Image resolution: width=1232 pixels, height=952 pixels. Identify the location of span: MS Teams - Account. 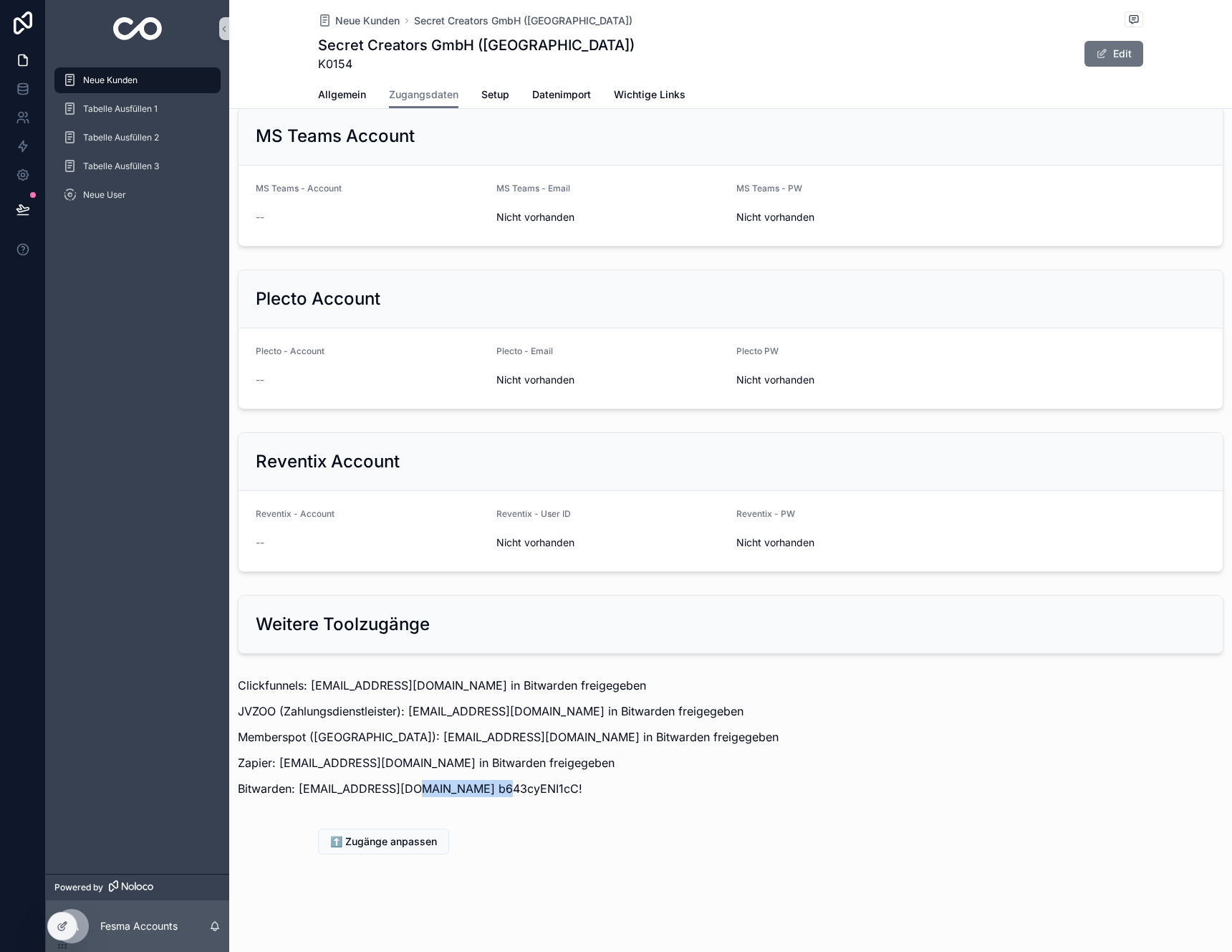
(299, 188).